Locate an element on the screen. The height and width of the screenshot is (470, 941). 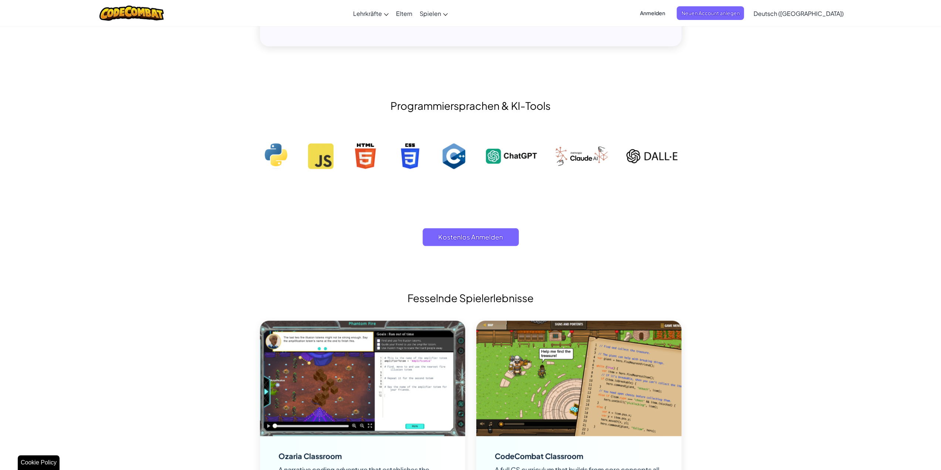
a: CodeCombat logo is located at coordinates (132, 13).